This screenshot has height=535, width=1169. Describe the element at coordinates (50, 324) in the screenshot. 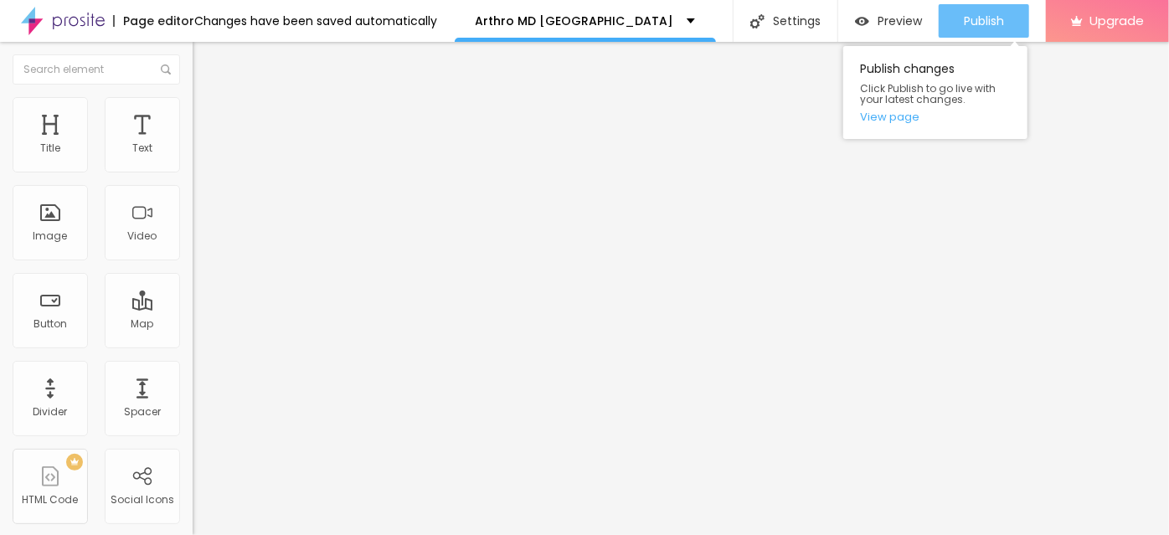

I see `div: Button` at that location.